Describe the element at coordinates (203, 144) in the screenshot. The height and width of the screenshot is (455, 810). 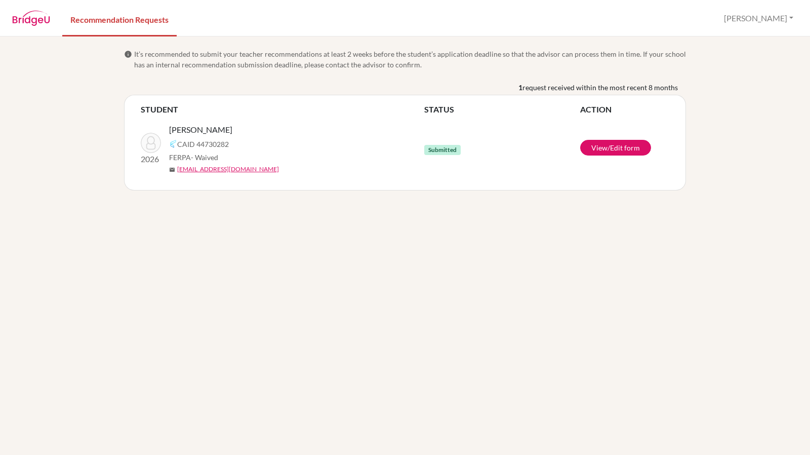
I see `span: CAID 44730282` at that location.